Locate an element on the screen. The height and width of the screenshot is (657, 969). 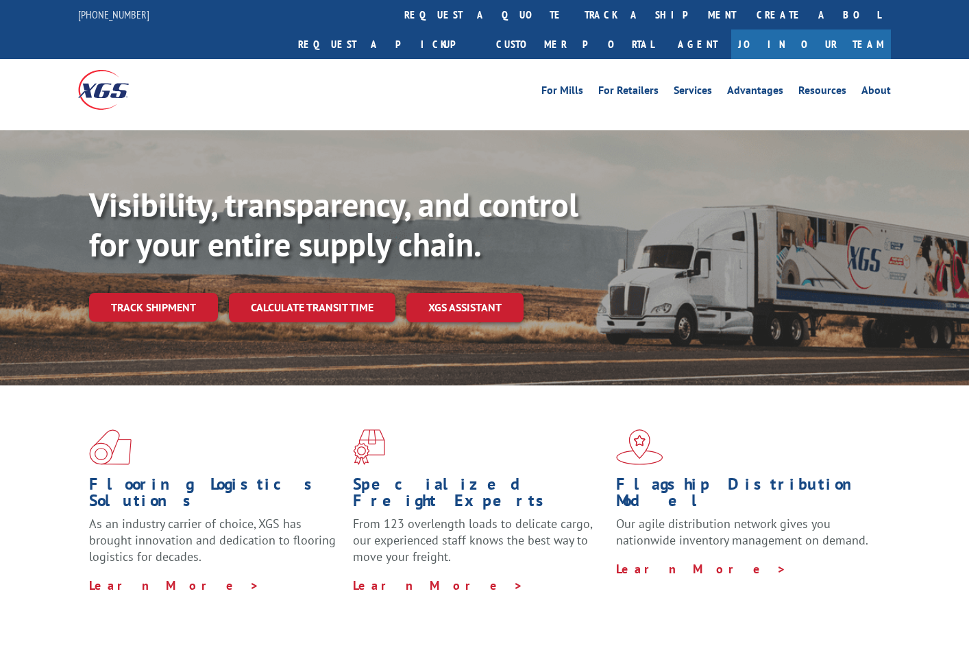
a: Customer Portal is located at coordinates (575, 44).